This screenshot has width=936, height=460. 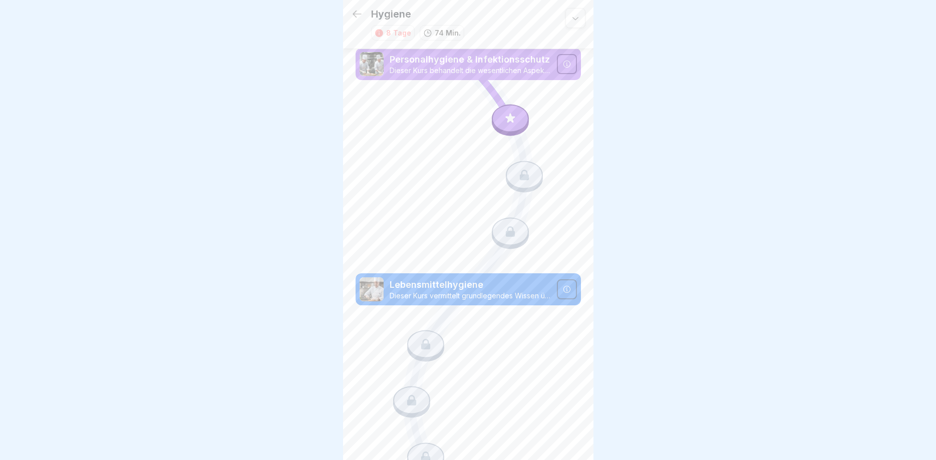 I want to click on div: 8 Tage, so click(x=399, y=33).